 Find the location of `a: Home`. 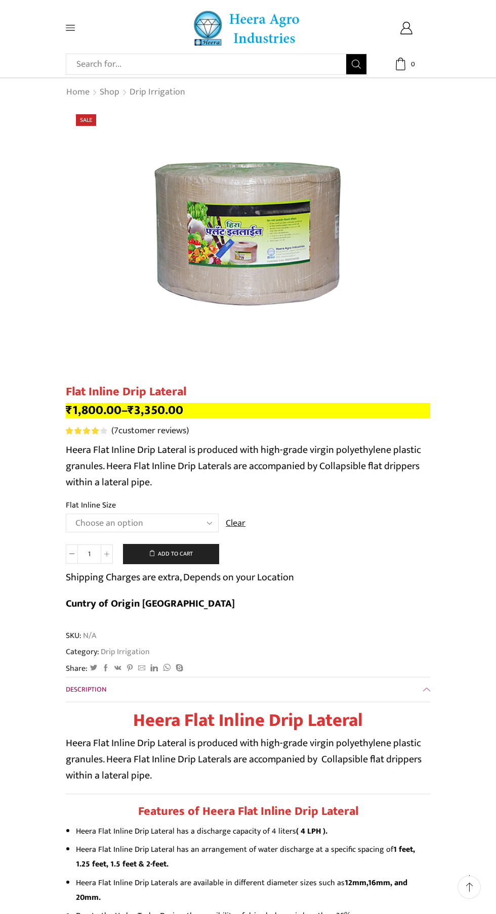

a: Home is located at coordinates (78, 93).